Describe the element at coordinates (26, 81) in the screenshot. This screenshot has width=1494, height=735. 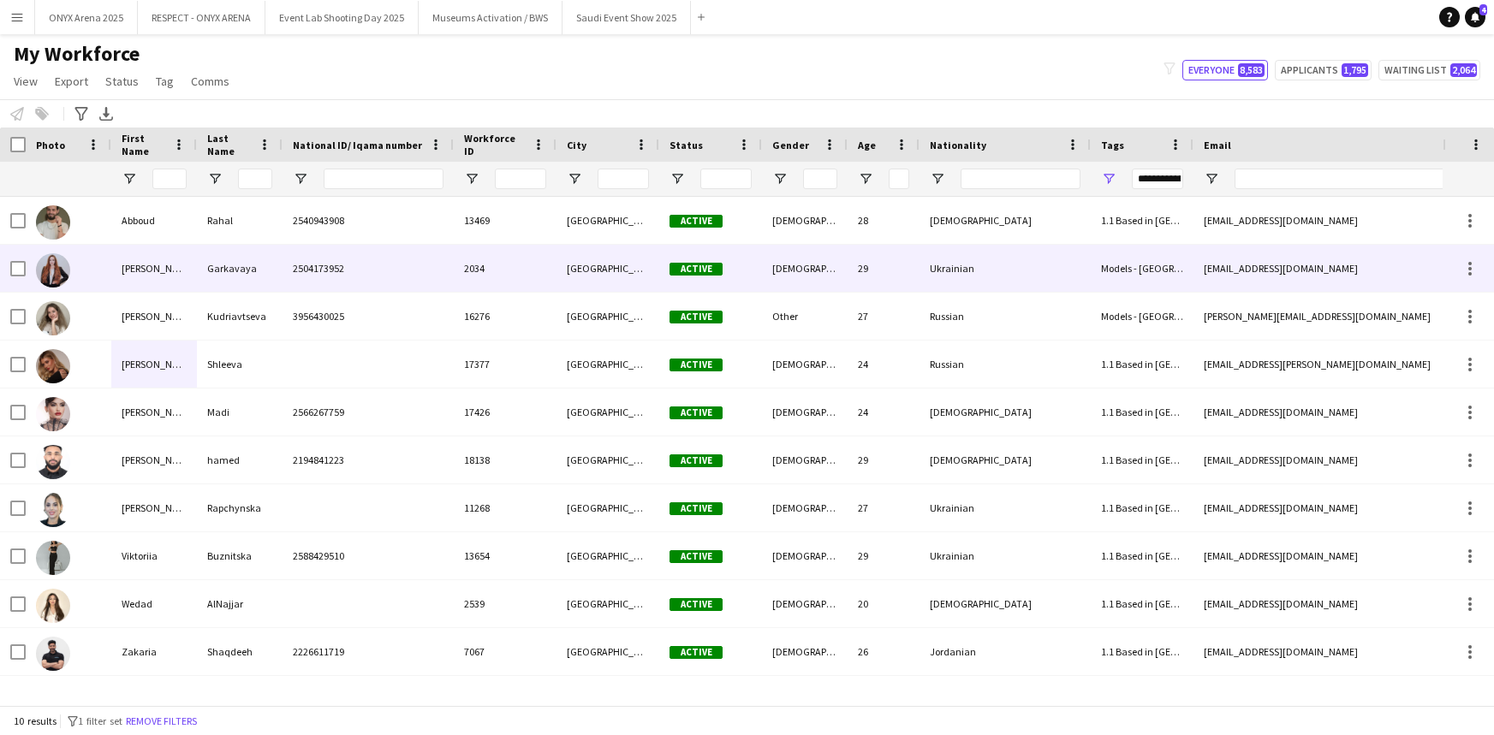
I see `a: View` at that location.